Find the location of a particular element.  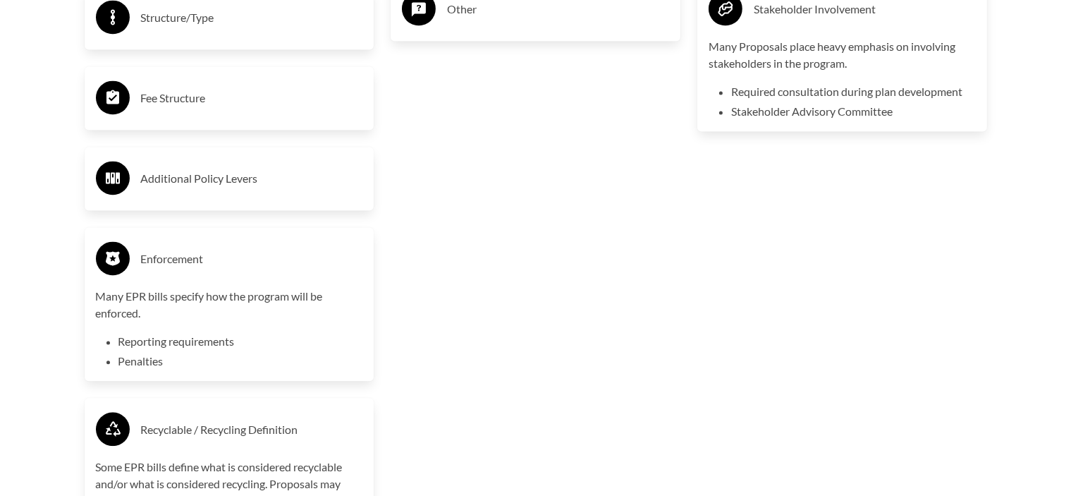

p: Many EPR bills specify how the program will be enforced. is located at coordinates (229, 305).